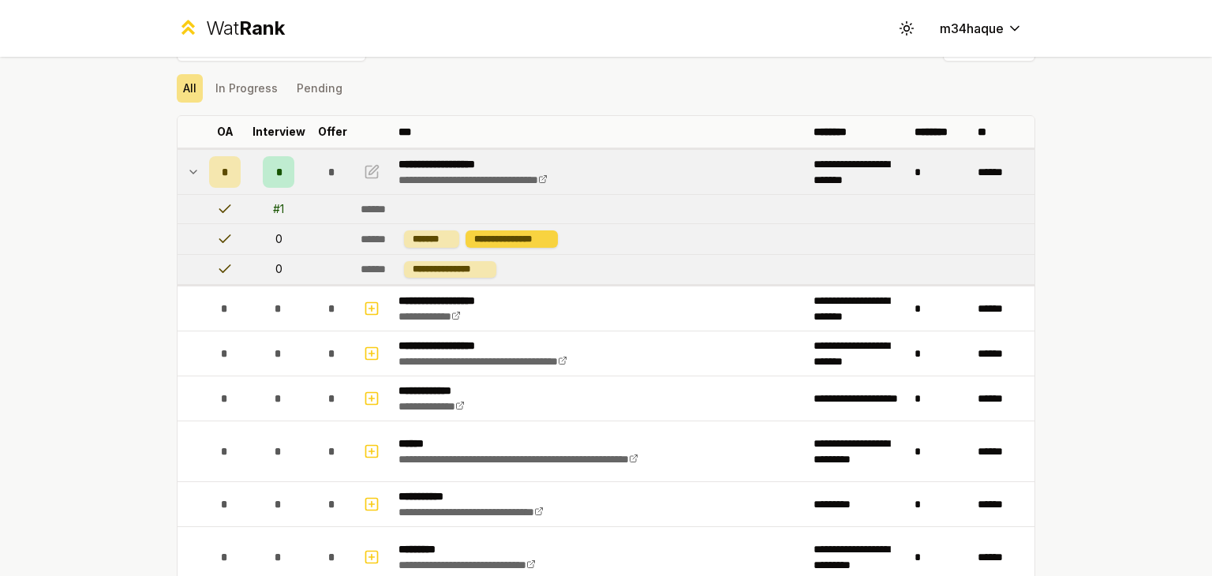  I want to click on button: In Progress, so click(246, 88).